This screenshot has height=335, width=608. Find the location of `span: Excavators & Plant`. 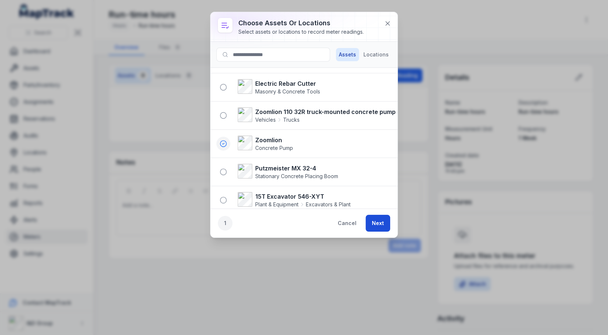

span: Excavators & Plant is located at coordinates (328, 205).